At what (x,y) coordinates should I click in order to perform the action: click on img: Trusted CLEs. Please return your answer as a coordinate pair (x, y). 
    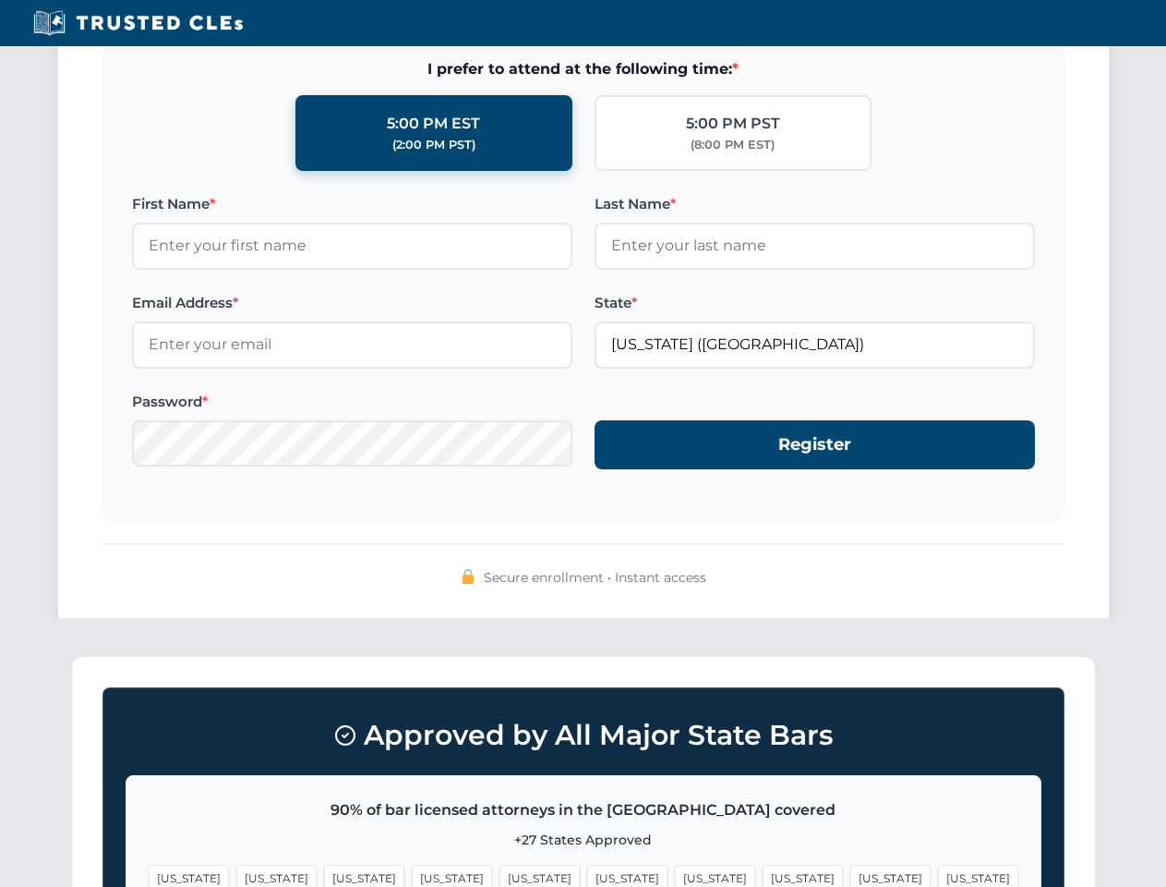
    Looking at the image, I should click on (138, 23).